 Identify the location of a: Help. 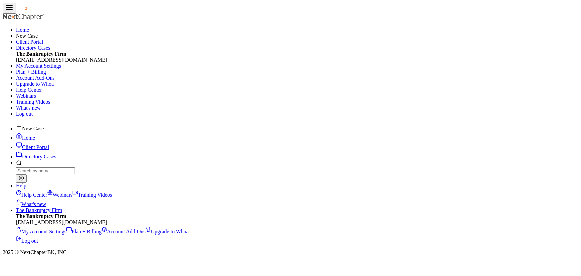
(21, 185).